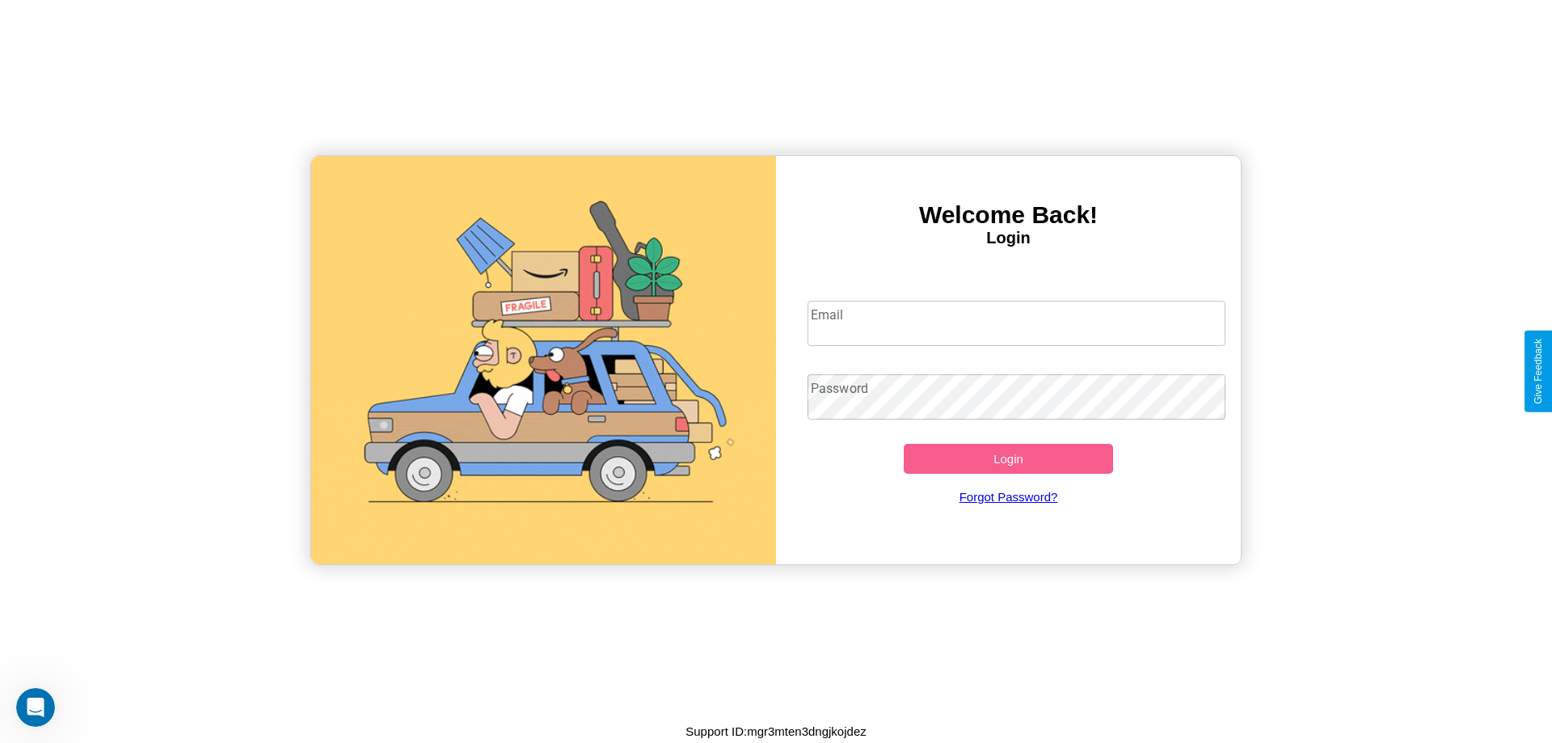 The height and width of the screenshot is (743, 1552). Describe the element at coordinates (1008, 238) in the screenshot. I see `h4: Login` at that location.